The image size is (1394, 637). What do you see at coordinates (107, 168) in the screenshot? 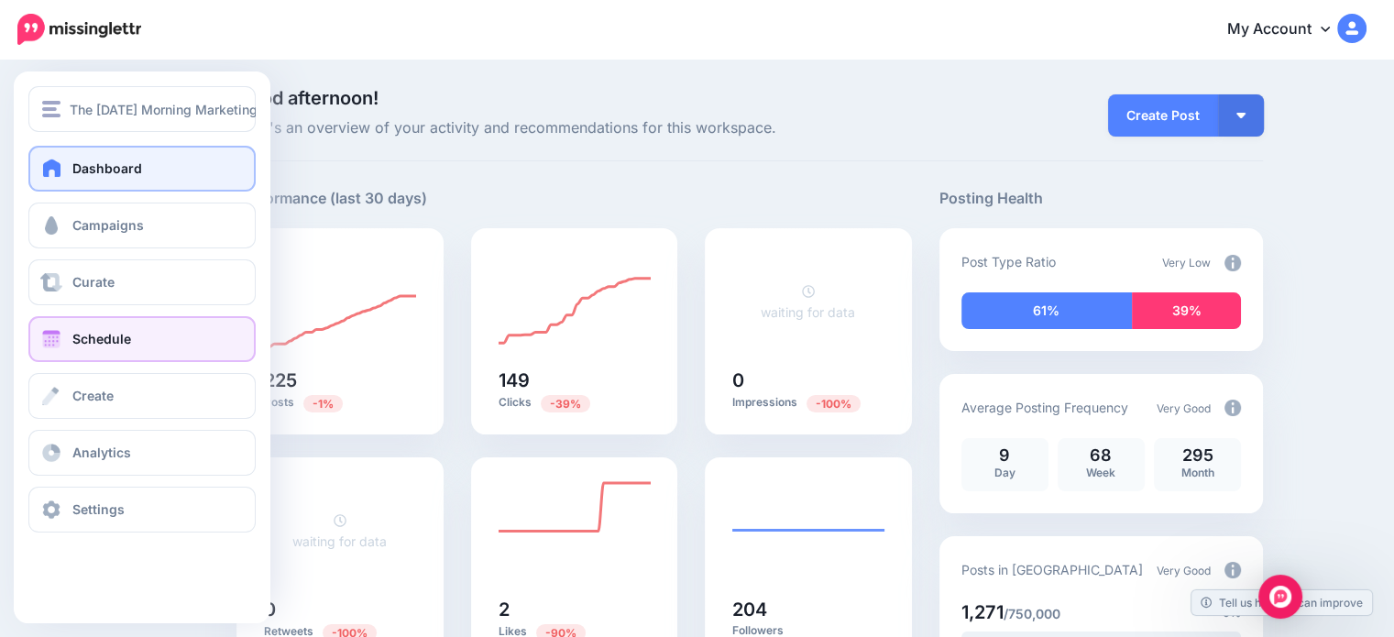
I see `span: Dashboard` at bounding box center [107, 168].